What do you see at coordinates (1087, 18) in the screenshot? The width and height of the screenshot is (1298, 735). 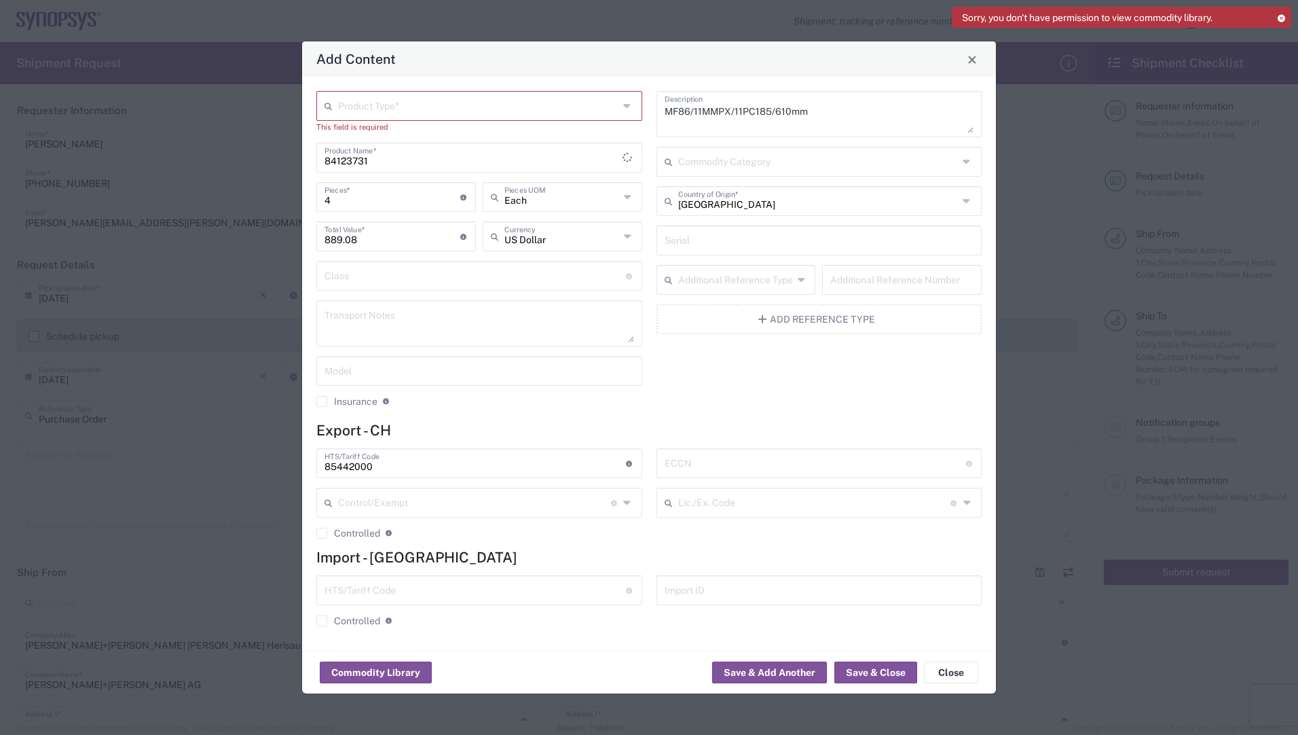 I see `span: Sorry, you don't have permission to view commodity library.` at bounding box center [1087, 18].